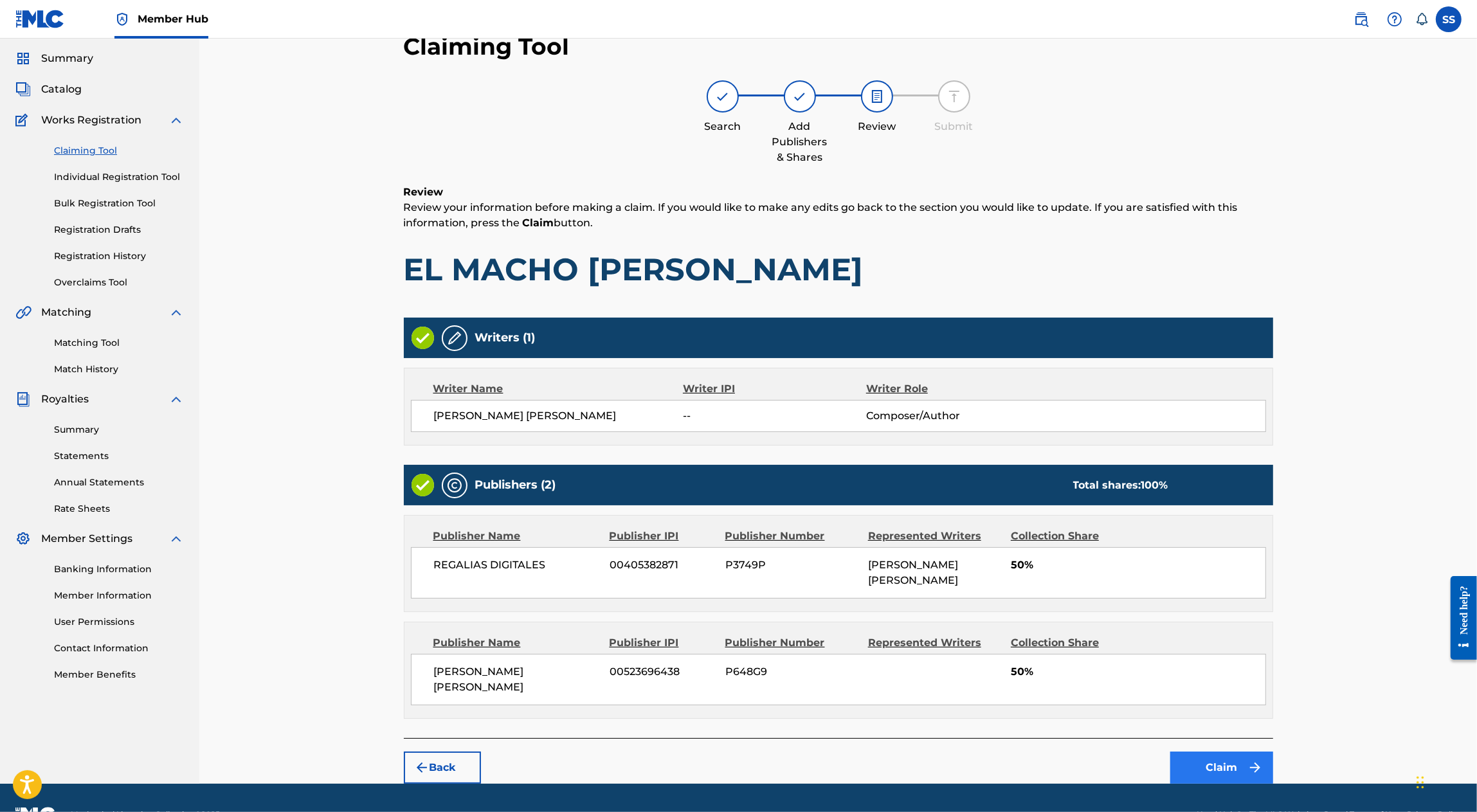  Describe the element at coordinates (119, 177) in the screenshot. I see `a: Individual Registration Tool` at that location.